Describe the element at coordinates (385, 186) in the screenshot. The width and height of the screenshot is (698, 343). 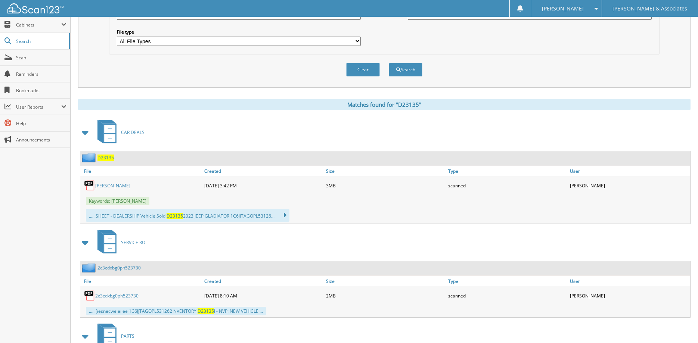
I see `div: 3MB` at that location.